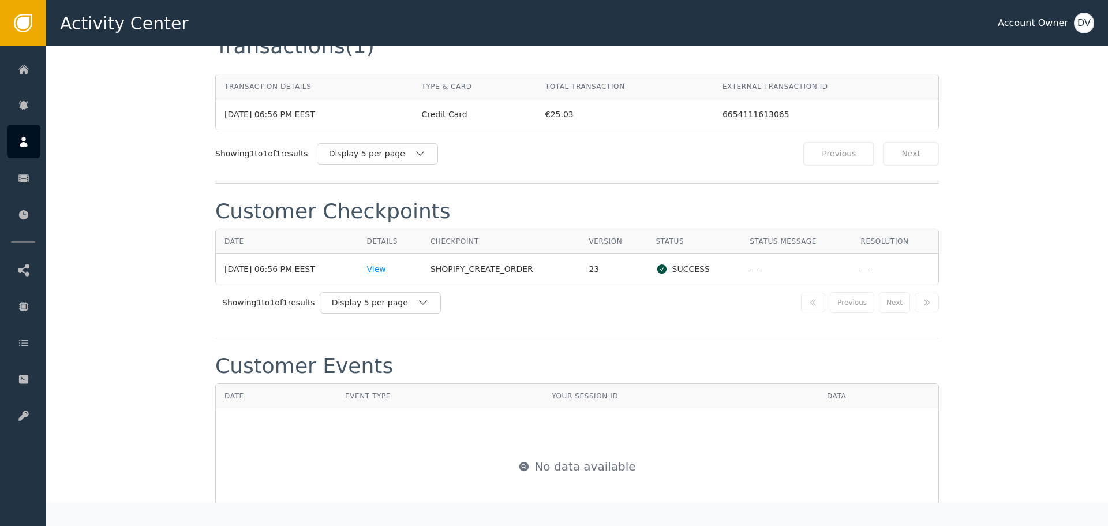  What do you see at coordinates (304, 366) in the screenshot?
I see `div: Customer Events` at bounding box center [304, 366].